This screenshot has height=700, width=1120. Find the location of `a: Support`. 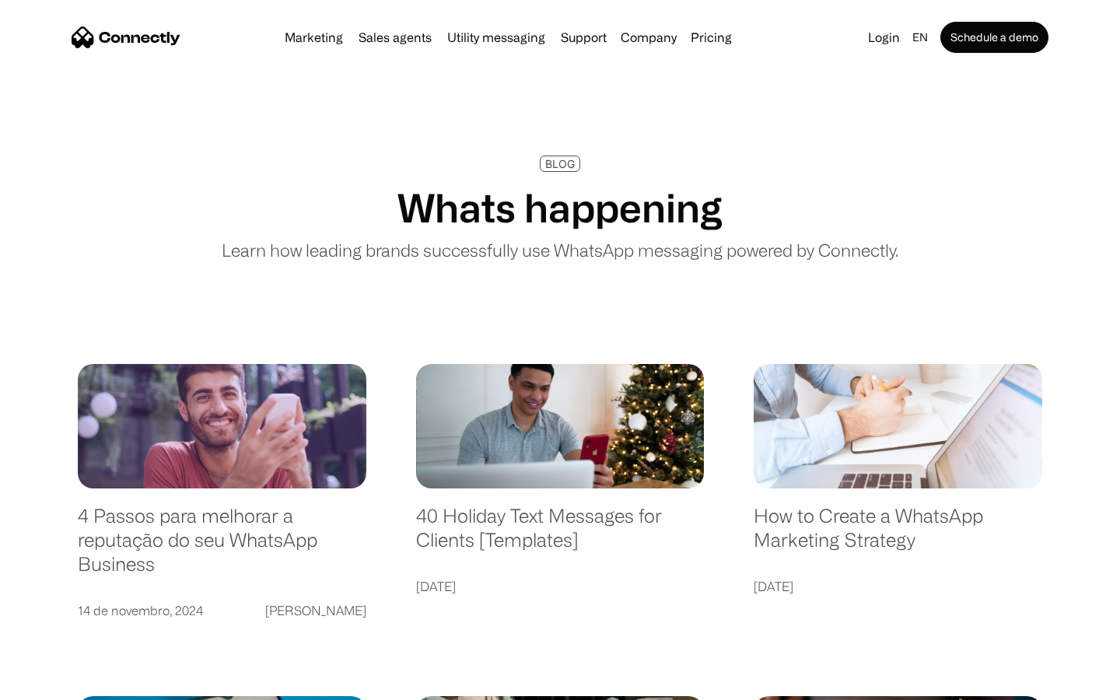

a: Support is located at coordinates (583, 37).